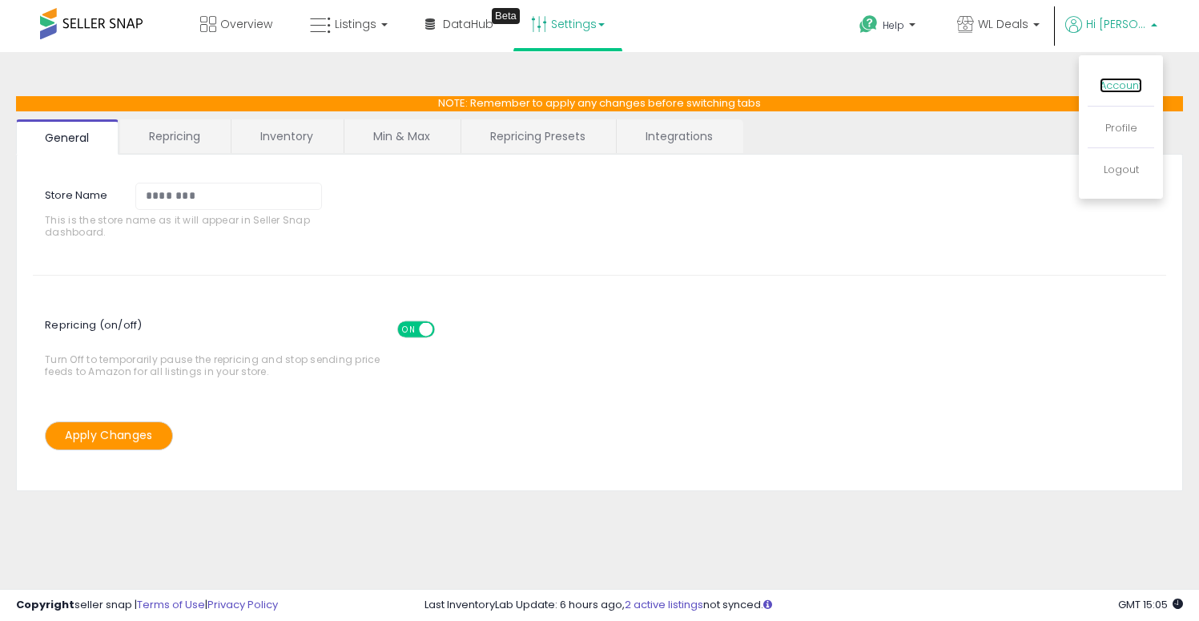 The image size is (1199, 621). Describe the element at coordinates (243, 604) in the screenshot. I see `a: Privacy Policy` at that location.